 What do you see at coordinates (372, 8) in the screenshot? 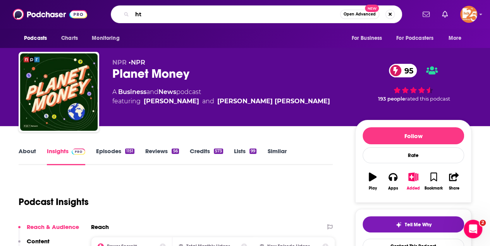
I see `span: New` at bounding box center [372, 8].